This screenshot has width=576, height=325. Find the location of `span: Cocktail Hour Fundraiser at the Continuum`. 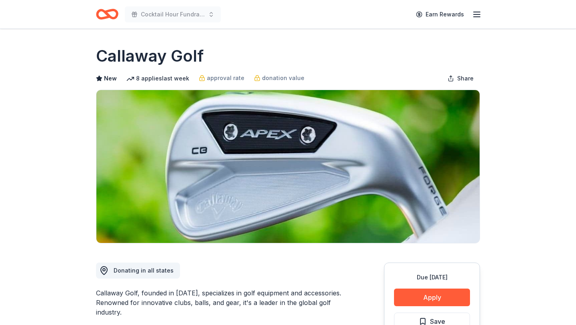

span: Cocktail Hour Fundraiser at the Continuum is located at coordinates (173, 14).